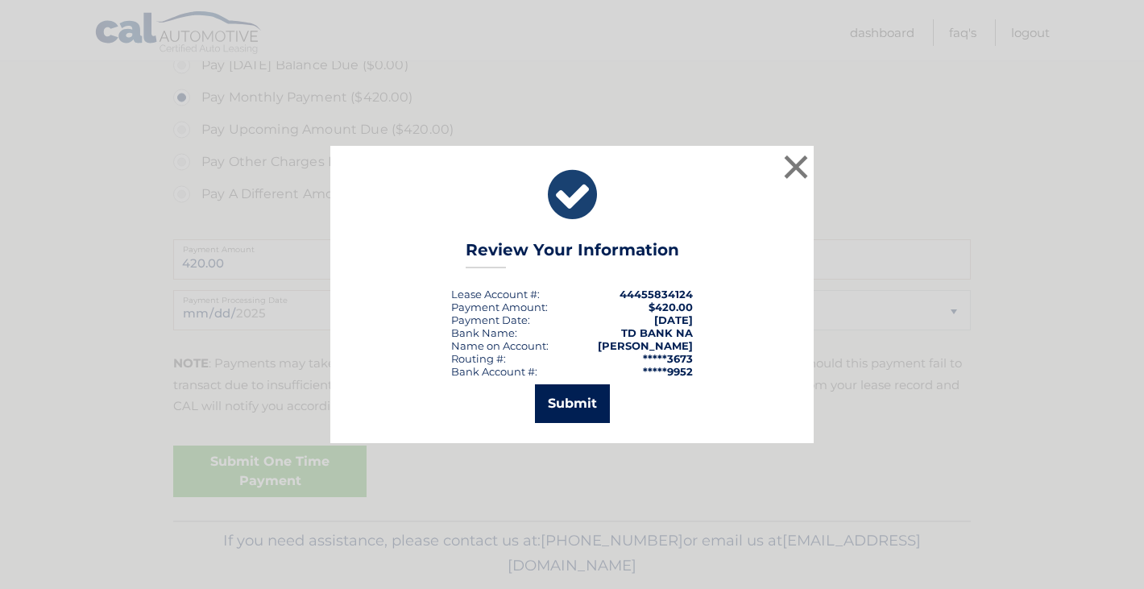 The image size is (1144, 589). I want to click on div: Name on Account:, so click(500, 346).